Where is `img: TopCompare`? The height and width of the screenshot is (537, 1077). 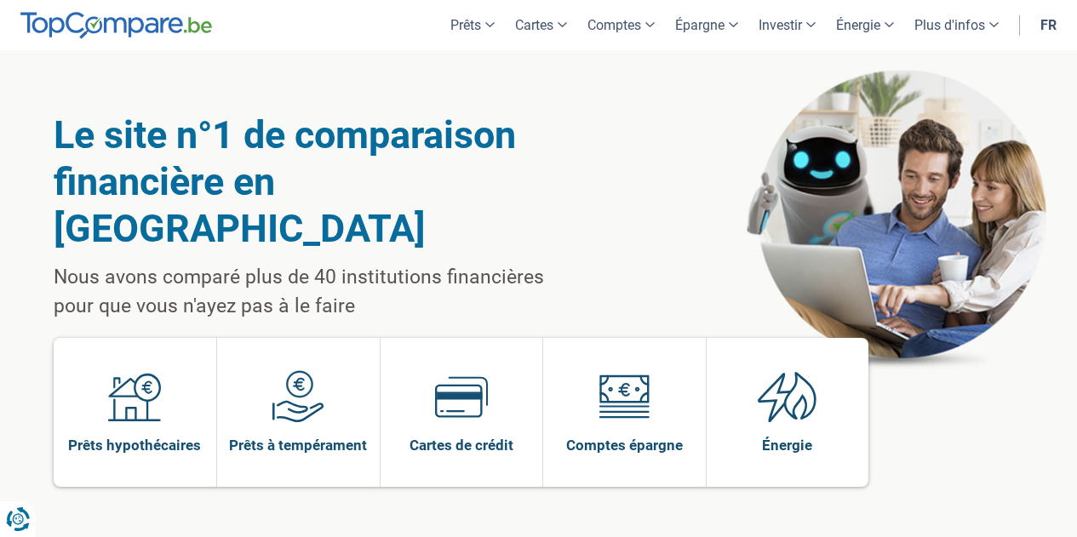
img: TopCompare is located at coordinates (116, 26).